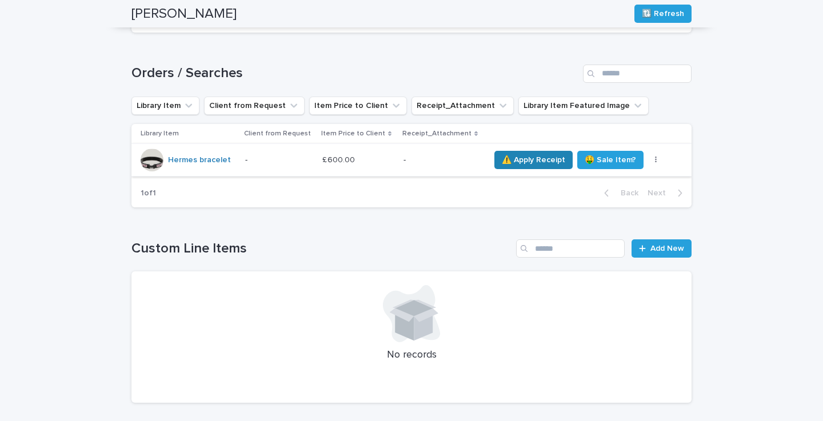  Describe the element at coordinates (148, 193) in the screenshot. I see `p: 1 of 1` at that location.